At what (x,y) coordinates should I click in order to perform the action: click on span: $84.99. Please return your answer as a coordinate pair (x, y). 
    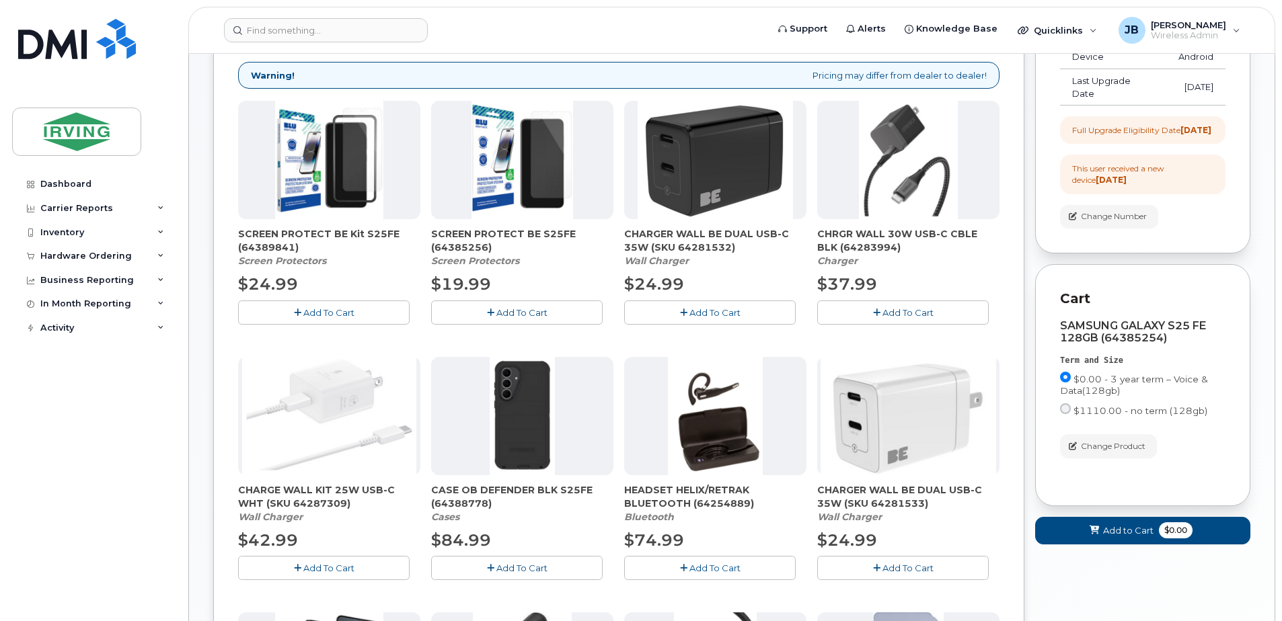
    Looking at the image, I should click on (461, 540).